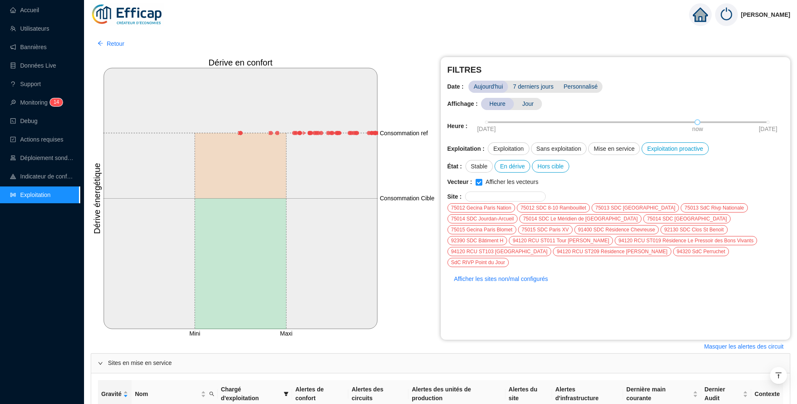 The height and width of the screenshot is (404, 797). Describe the element at coordinates (42, 158) in the screenshot. I see `a: clusterDéploiement sondes` at that location.